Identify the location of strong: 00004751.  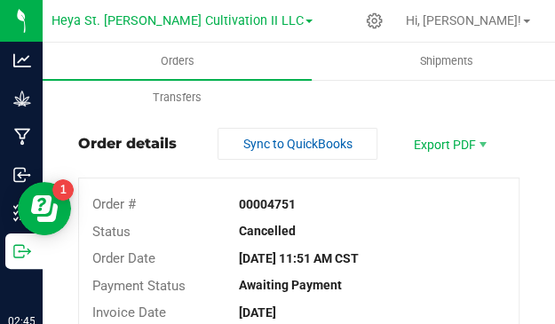
(268, 204).